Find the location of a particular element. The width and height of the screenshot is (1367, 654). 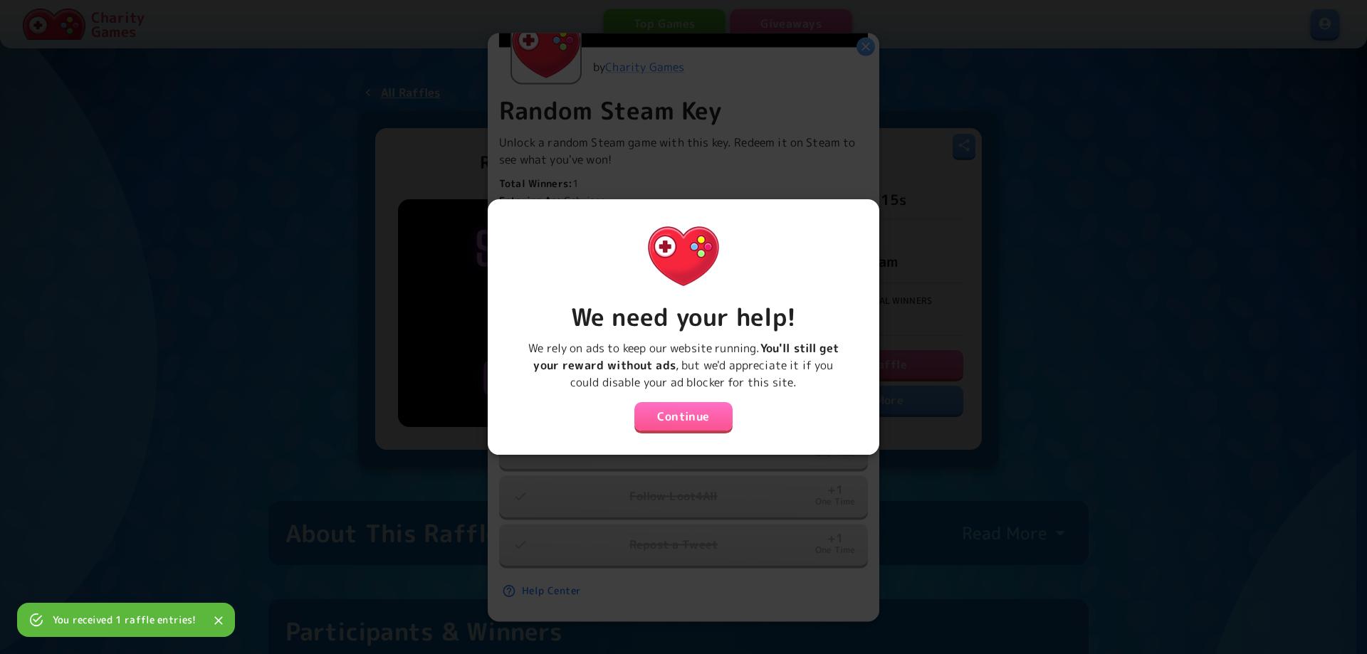

div: You received 1 raffle entries! is located at coordinates (125, 620).